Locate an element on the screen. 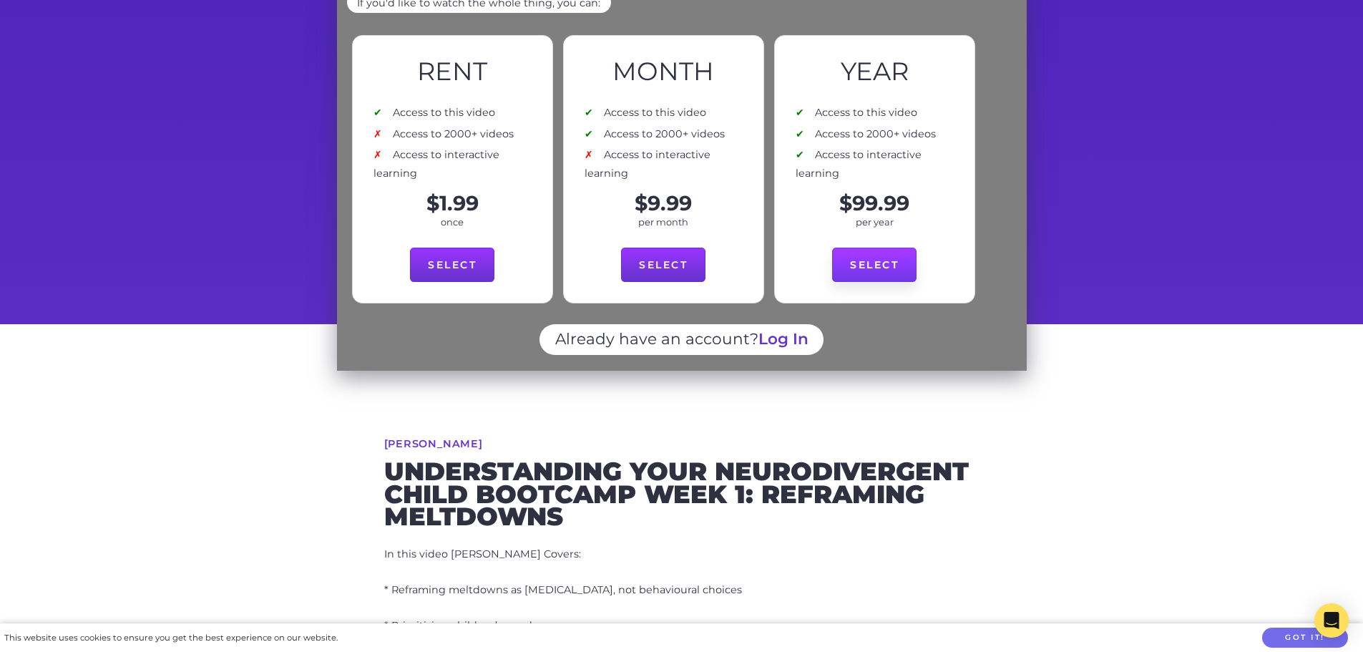  p: per year is located at coordinates (874, 222).